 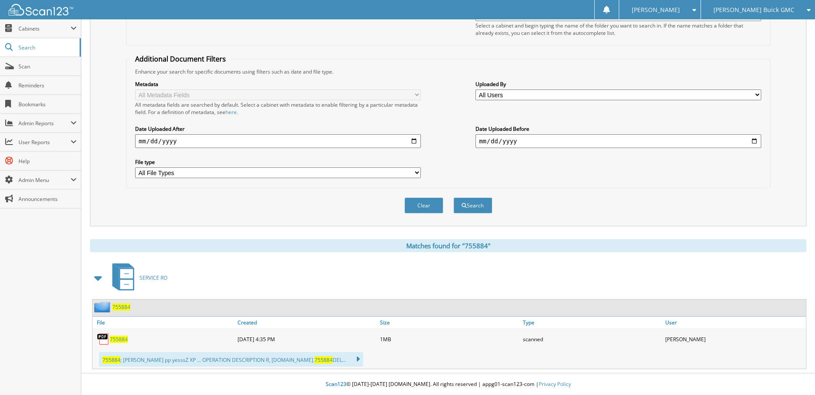 I want to click on div: Chat Widget, so click(x=793, y=374).